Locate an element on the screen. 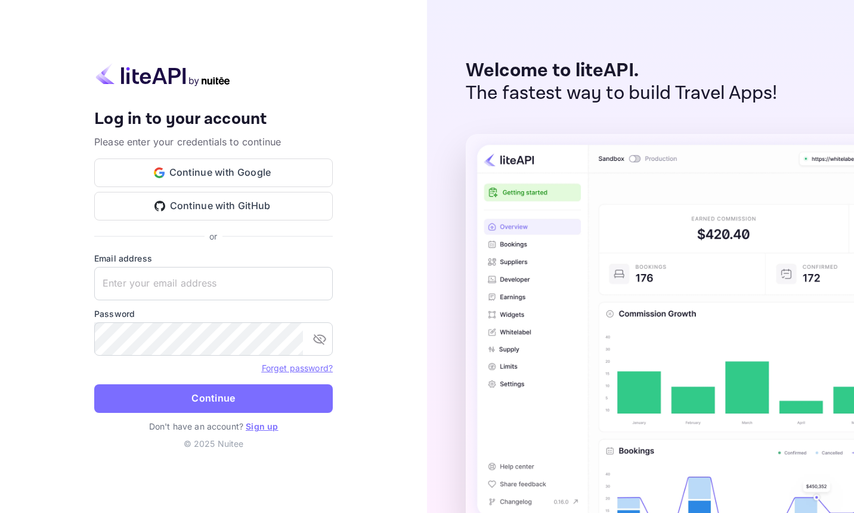 The width and height of the screenshot is (854, 513). p: The fastest way to build Travel Apps! is located at coordinates (621, 94).